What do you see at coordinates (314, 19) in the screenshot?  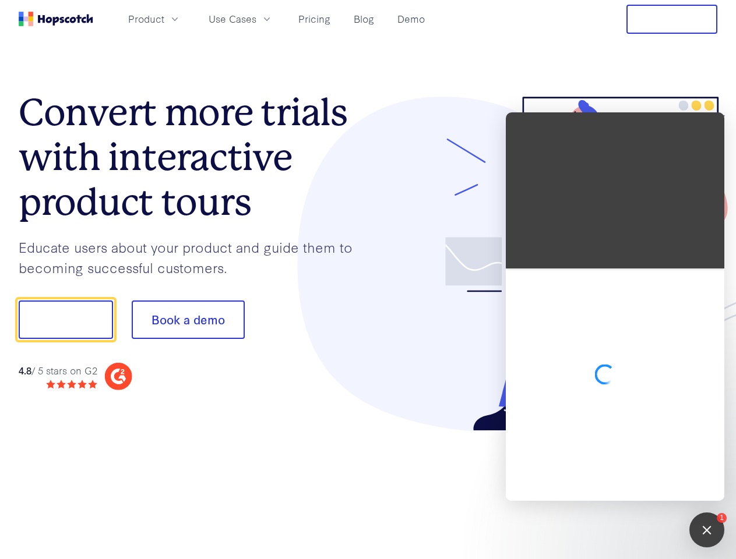 I see `a: Pricing` at bounding box center [314, 19].